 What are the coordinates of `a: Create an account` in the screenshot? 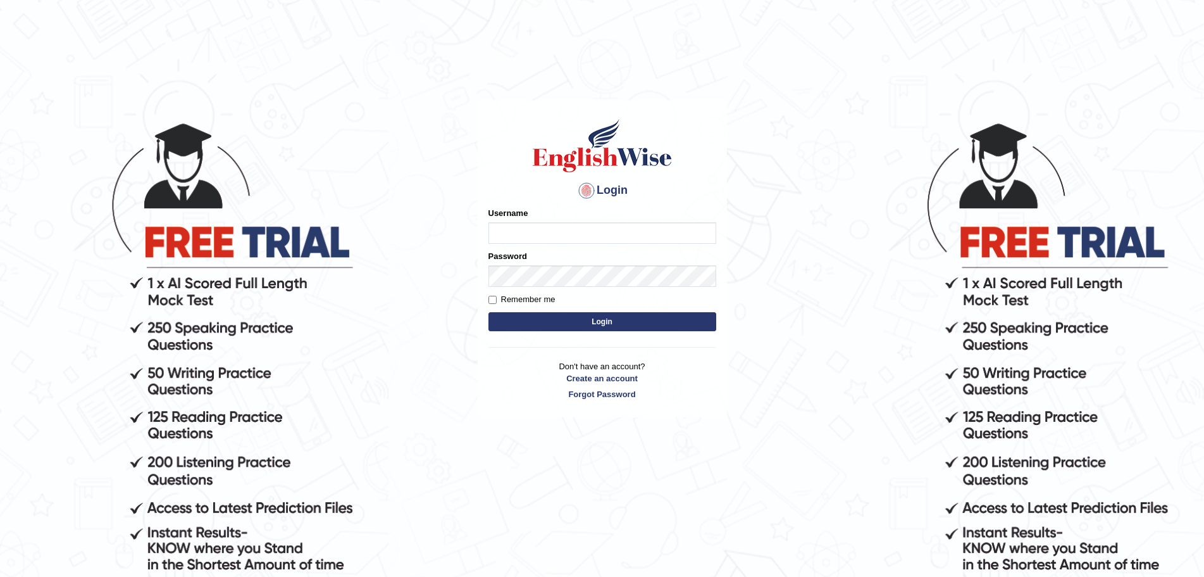 It's located at (603, 378).